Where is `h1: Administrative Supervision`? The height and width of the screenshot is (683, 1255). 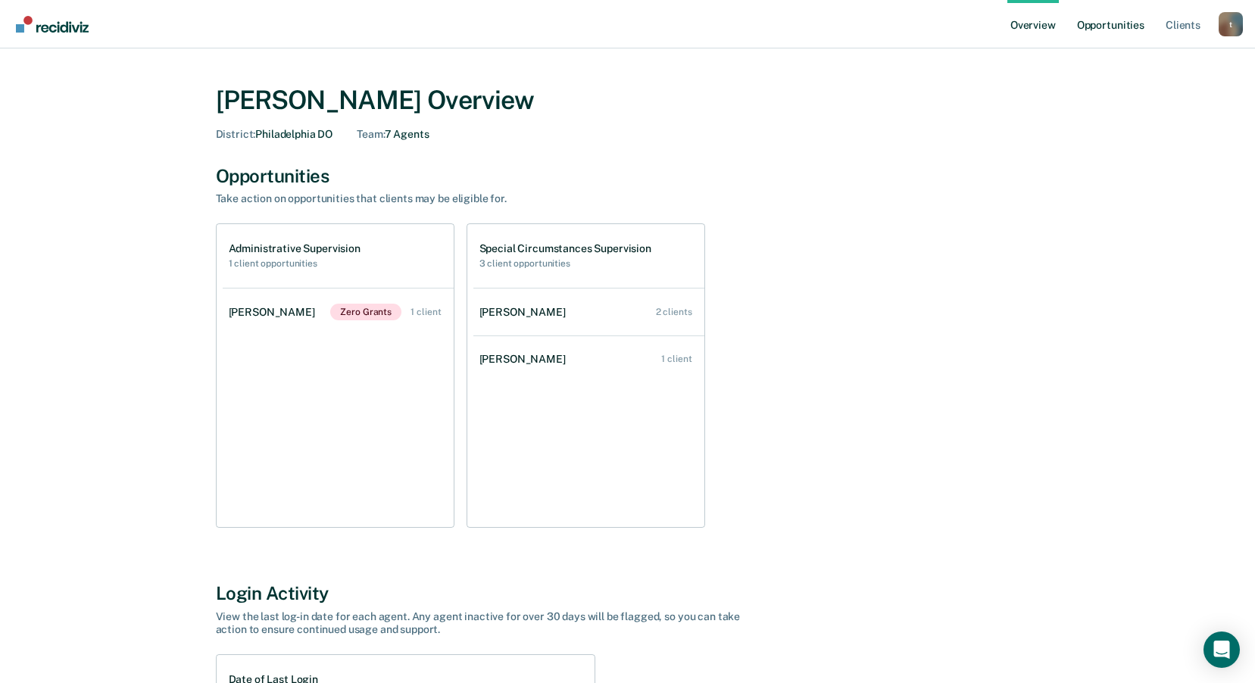 h1: Administrative Supervision is located at coordinates (295, 248).